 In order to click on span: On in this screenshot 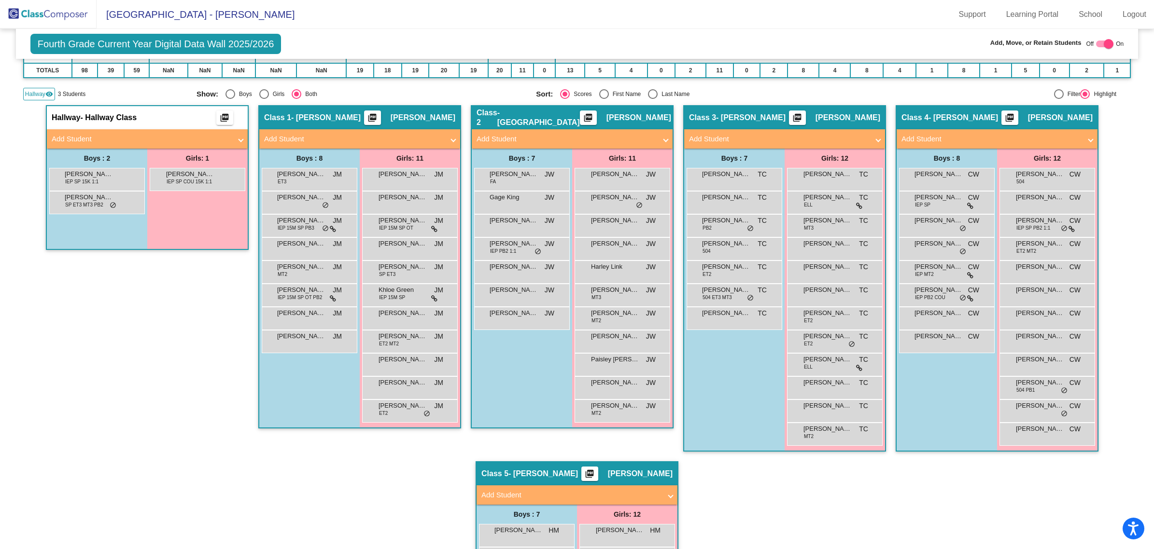, I will do `click(1119, 44)`.